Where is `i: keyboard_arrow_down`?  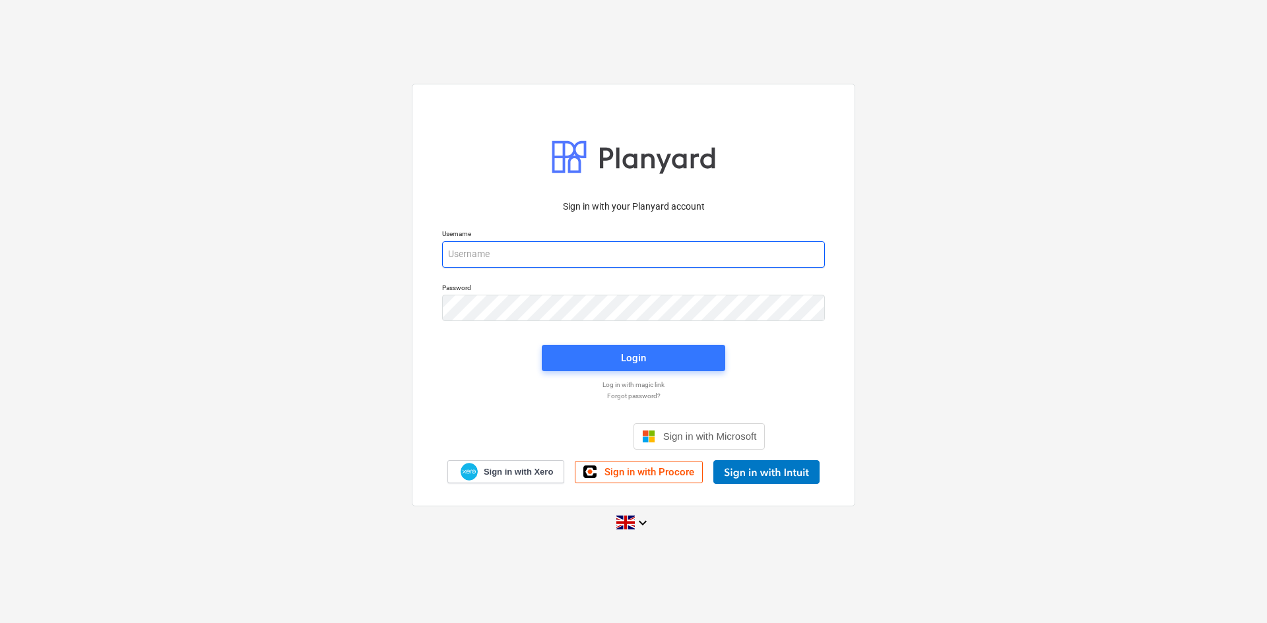 i: keyboard_arrow_down is located at coordinates (643, 523).